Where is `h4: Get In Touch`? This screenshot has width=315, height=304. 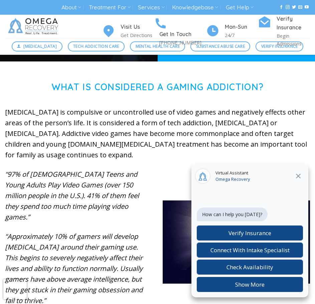 h4: Get In Touch is located at coordinates (183, 34).